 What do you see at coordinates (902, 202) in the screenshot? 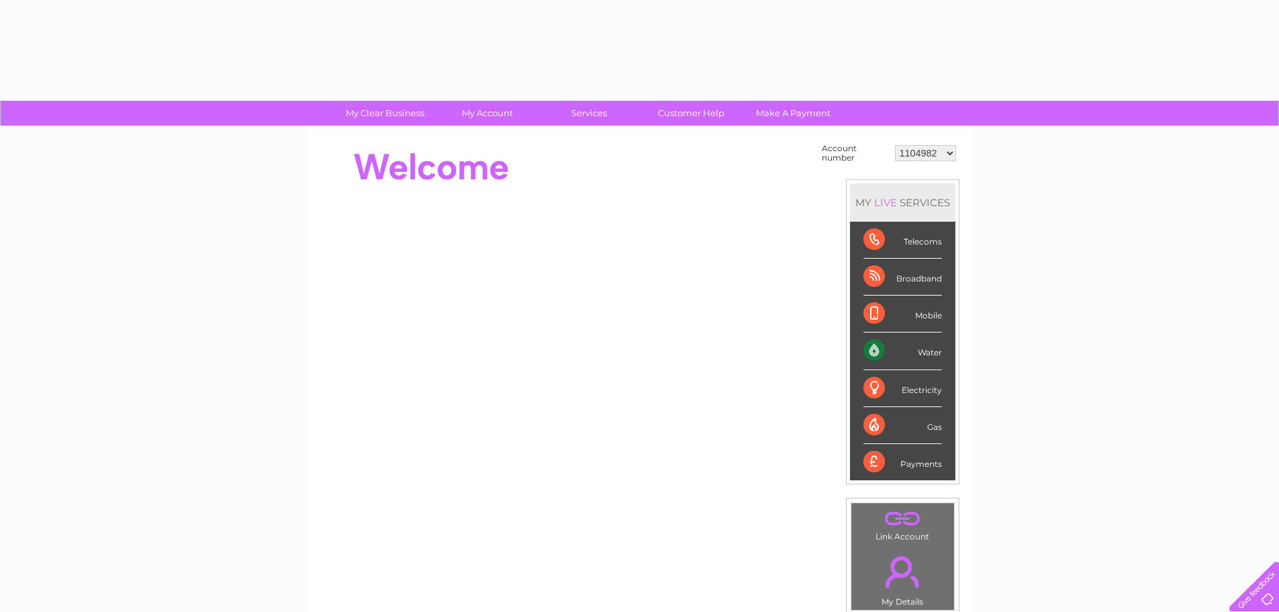
I see `div: MY SERVICES` at bounding box center [902, 202].